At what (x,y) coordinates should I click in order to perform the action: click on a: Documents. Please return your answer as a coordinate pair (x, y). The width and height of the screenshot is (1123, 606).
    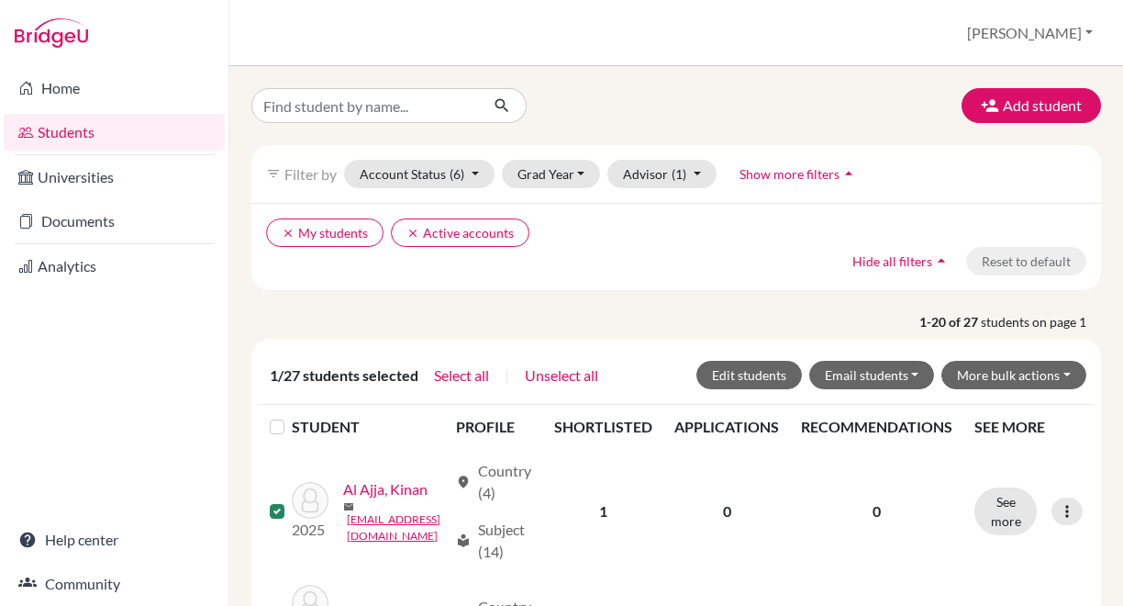
    Looking at the image, I should click on (114, 221).